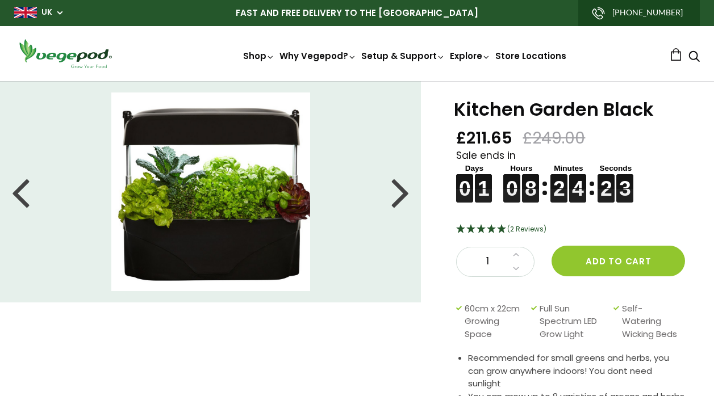 The image size is (714, 396). Describe the element at coordinates (26, 12) in the screenshot. I see `img: gb_large.png` at that location.